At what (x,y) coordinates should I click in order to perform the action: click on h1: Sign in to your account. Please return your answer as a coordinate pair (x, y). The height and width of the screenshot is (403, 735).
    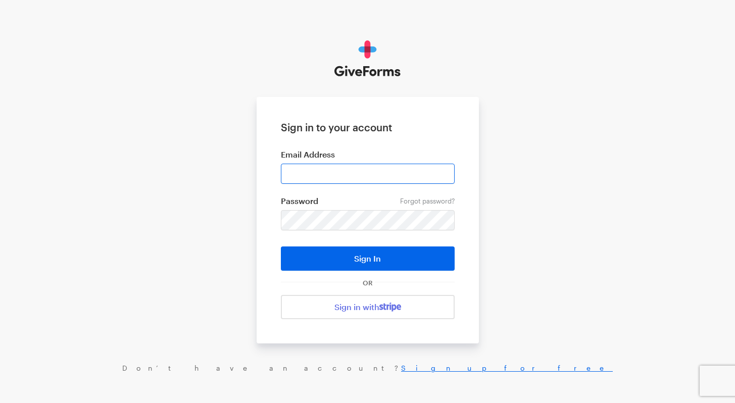
    Looking at the image, I should click on (368, 127).